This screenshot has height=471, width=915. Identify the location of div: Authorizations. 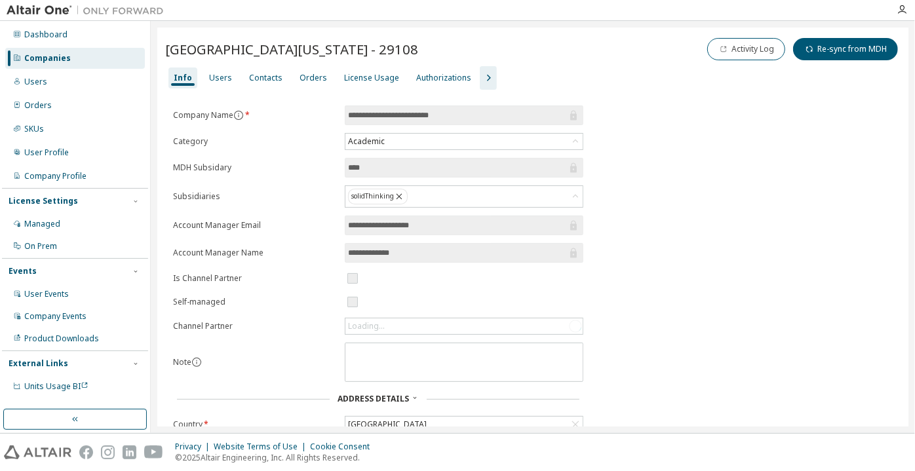
(444, 78).